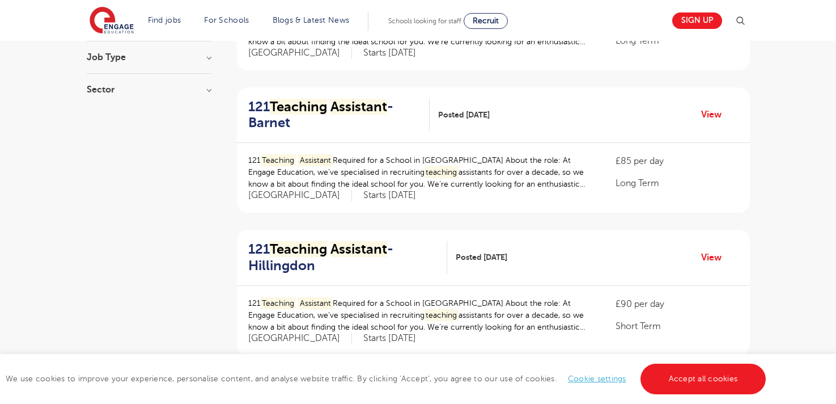 This screenshot has width=836, height=404. What do you see at coordinates (387, 378) in the screenshot?
I see `span: We use cookies to improve your experience, personalise content, and analyse website traffic. By c...` at bounding box center [387, 378].